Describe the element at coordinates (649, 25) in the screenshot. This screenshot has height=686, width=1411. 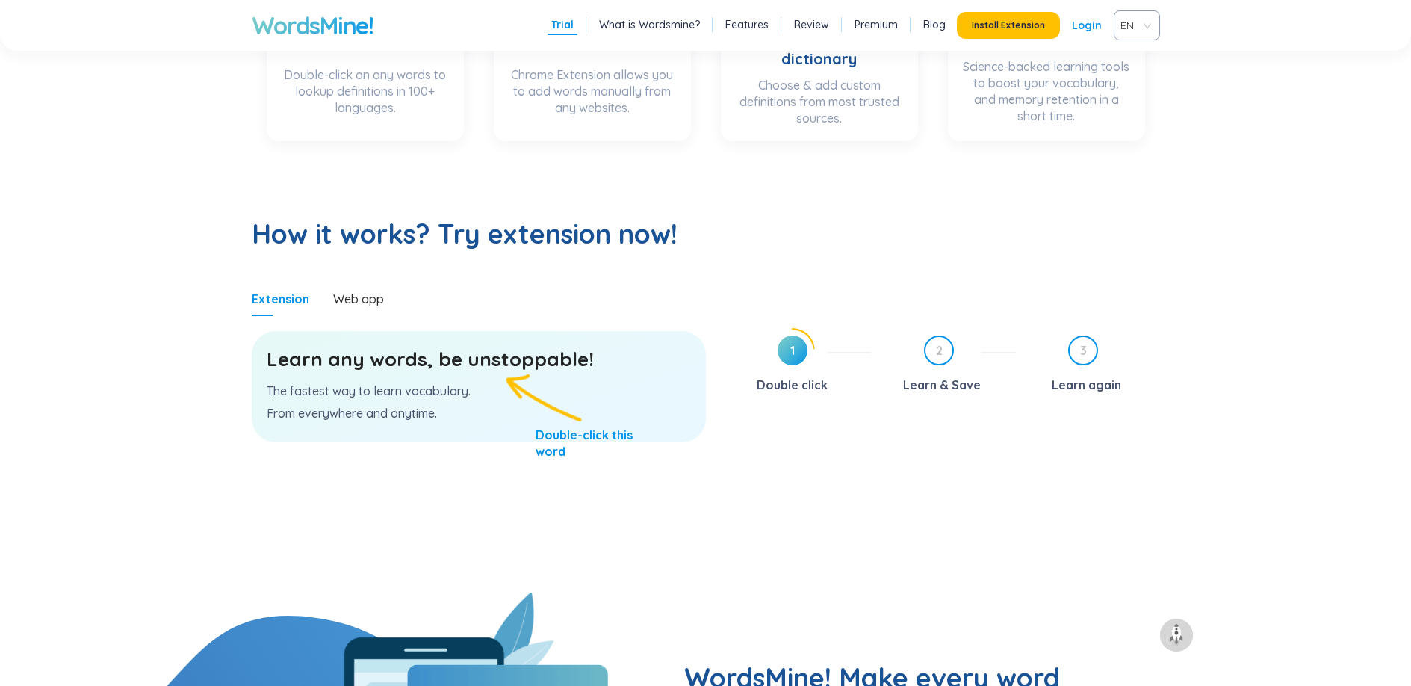
I see `a: What is Wordsmine?` at that location.